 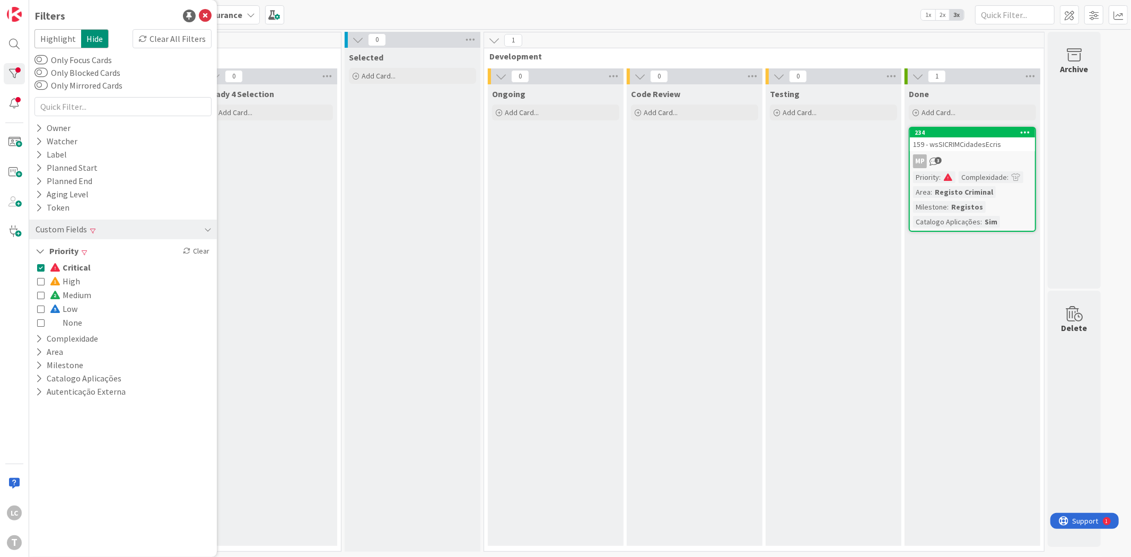 I want to click on div: Priority, so click(x=925, y=177).